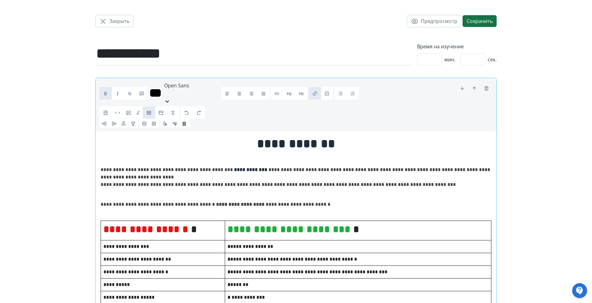 Image resolution: width=592 pixels, height=303 pixels. What do you see at coordinates (119, 21) in the screenshot?
I see `span: Закрыть` at bounding box center [119, 21].